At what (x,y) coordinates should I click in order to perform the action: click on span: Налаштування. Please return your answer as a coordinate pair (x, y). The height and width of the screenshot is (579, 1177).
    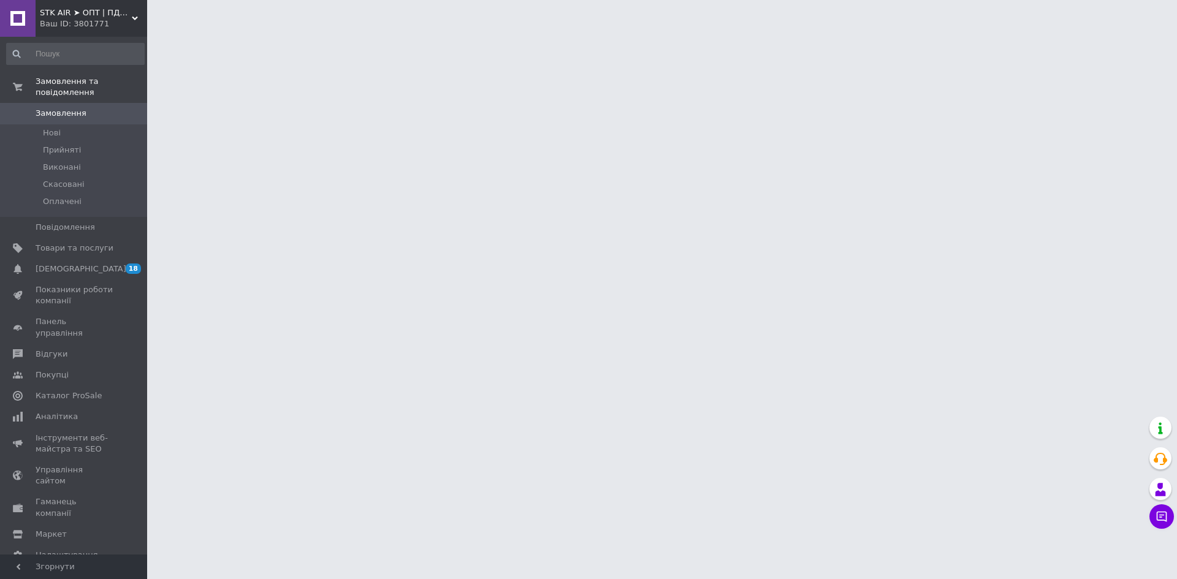
    Looking at the image, I should click on (67, 555).